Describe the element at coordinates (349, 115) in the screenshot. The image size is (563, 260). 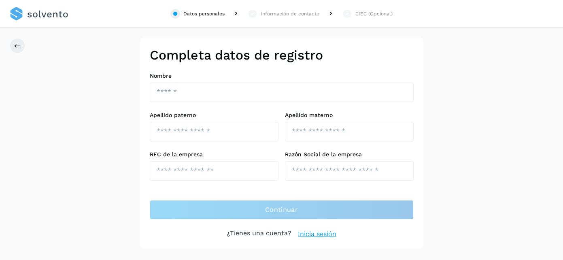
I see `label: Apellido materno` at that location.